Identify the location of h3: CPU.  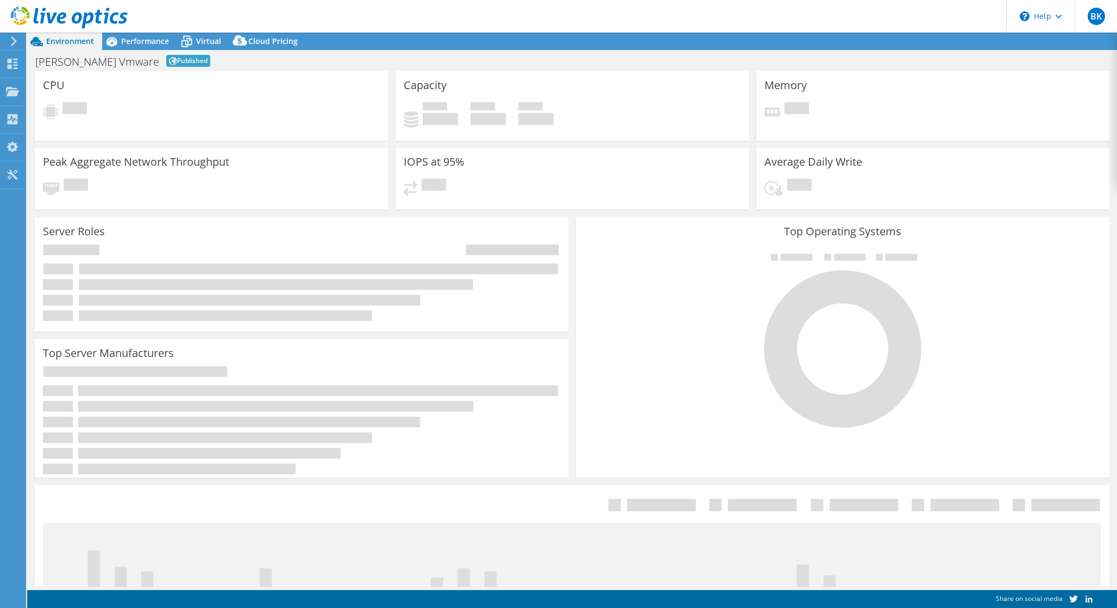
(54, 85).